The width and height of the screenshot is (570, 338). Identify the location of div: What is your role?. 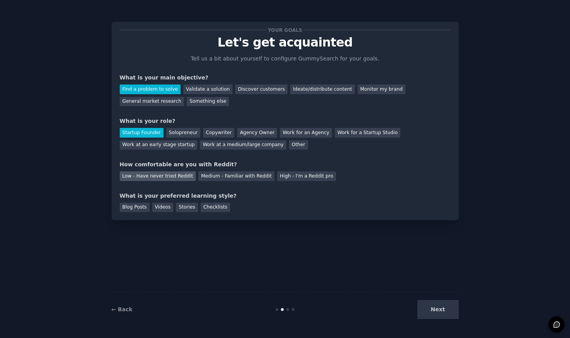
(285, 121).